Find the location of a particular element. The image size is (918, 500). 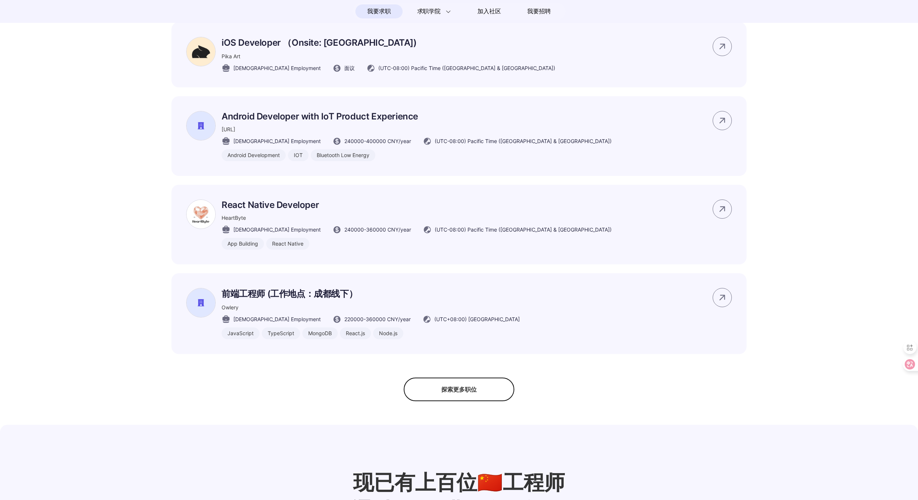

div: JavaScript is located at coordinates (241, 333).